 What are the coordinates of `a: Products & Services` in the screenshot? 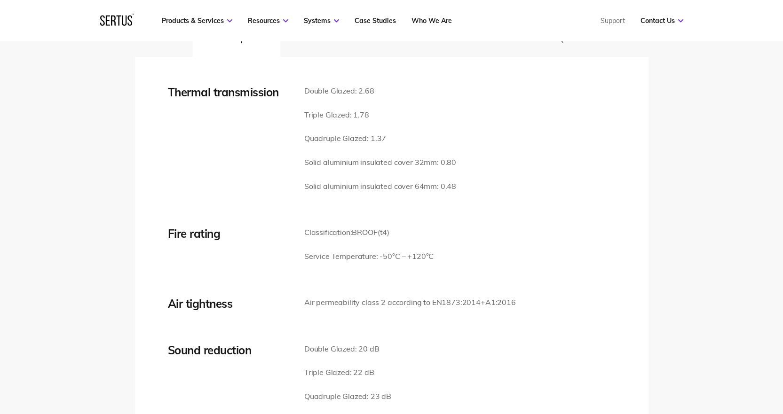 It's located at (197, 21).